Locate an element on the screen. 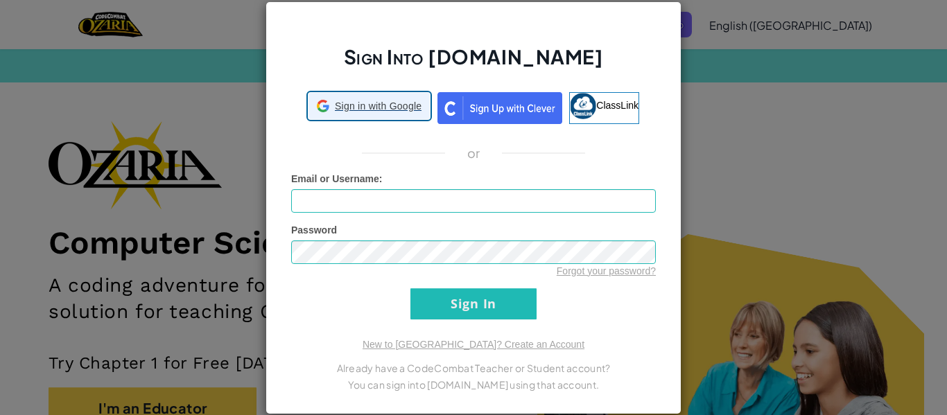 The image size is (947, 415). p: or is located at coordinates (474, 153).